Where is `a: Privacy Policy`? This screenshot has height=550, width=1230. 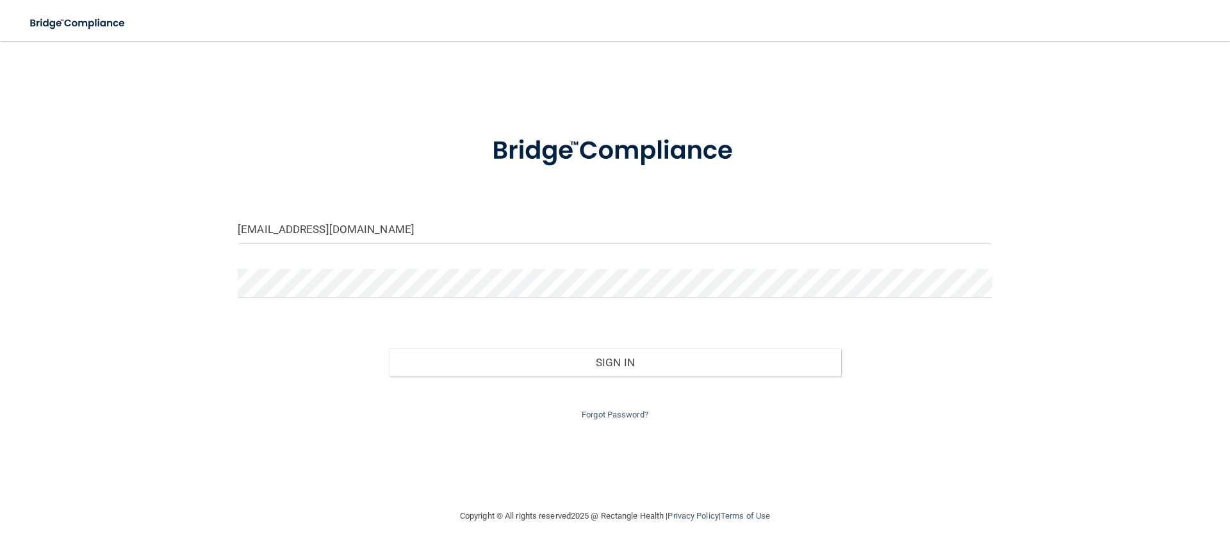 a: Privacy Policy is located at coordinates (693, 516).